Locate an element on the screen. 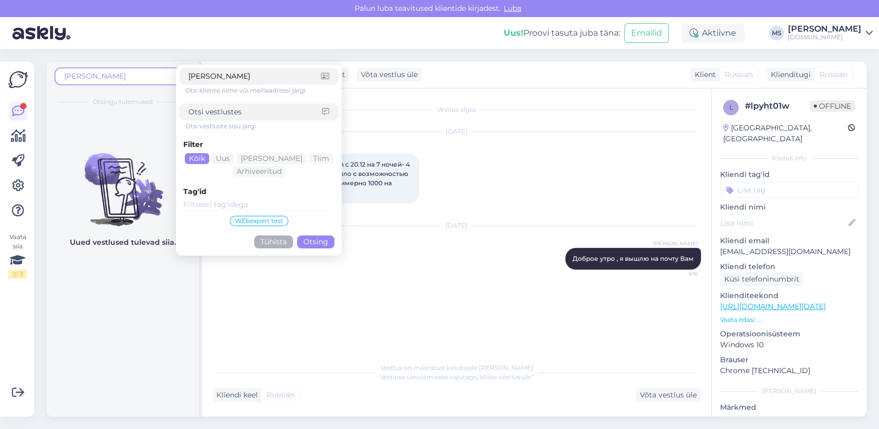  span: 9:16 is located at coordinates (678, 274).